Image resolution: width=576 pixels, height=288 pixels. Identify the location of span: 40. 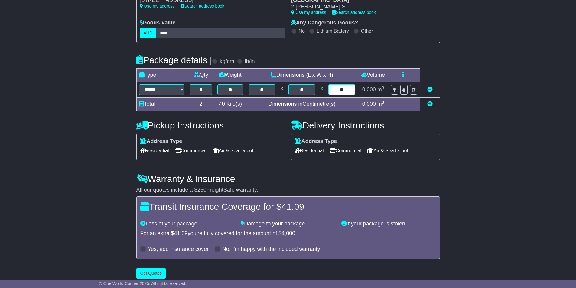
(222, 104).